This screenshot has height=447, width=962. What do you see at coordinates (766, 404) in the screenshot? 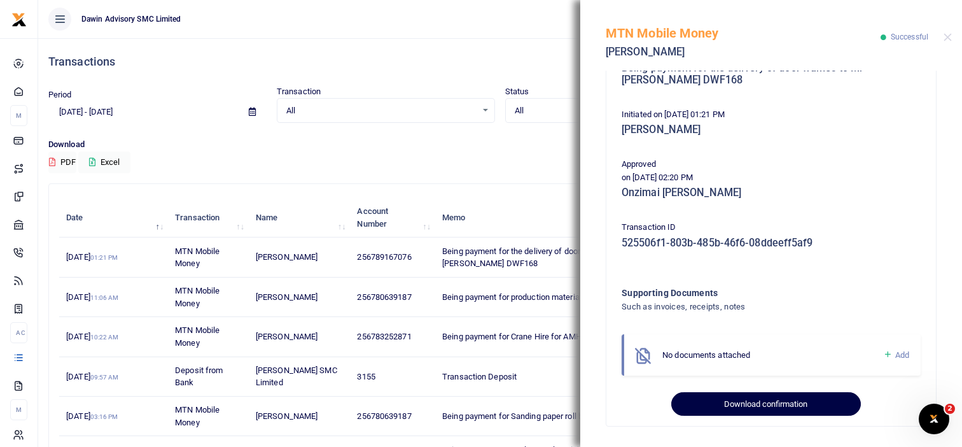
I see `button: Download confirmation` at bounding box center [766, 404].